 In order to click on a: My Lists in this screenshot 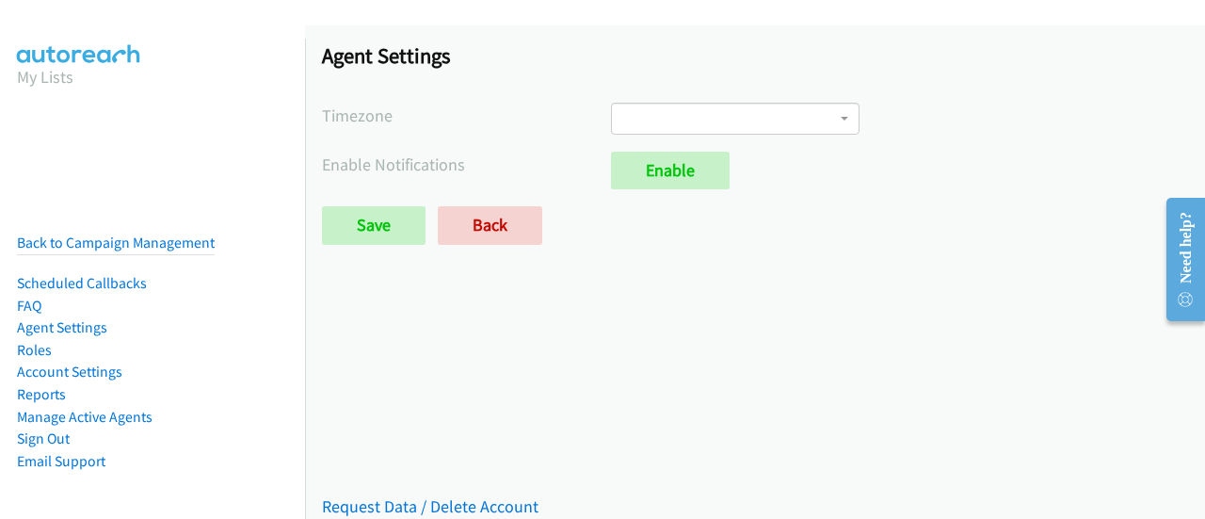, I will do `click(45, 76)`.